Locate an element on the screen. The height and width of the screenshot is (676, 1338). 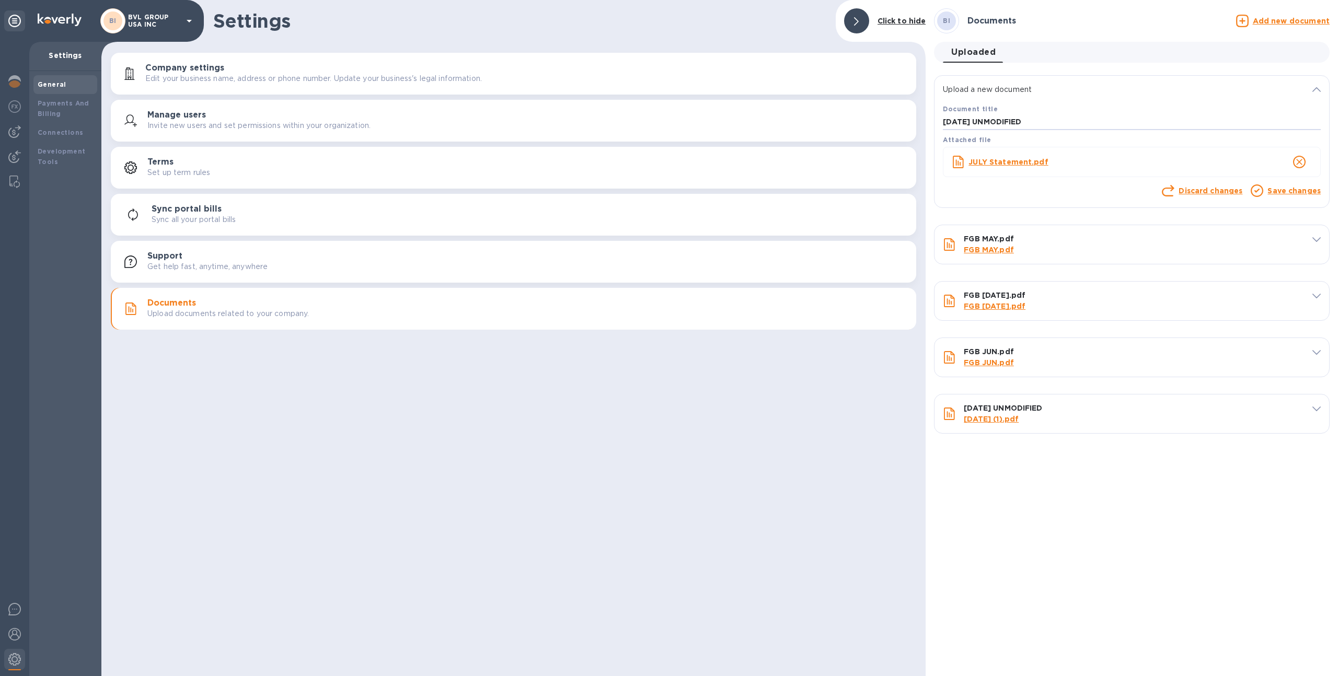
h3: Terms is located at coordinates (160, 162).